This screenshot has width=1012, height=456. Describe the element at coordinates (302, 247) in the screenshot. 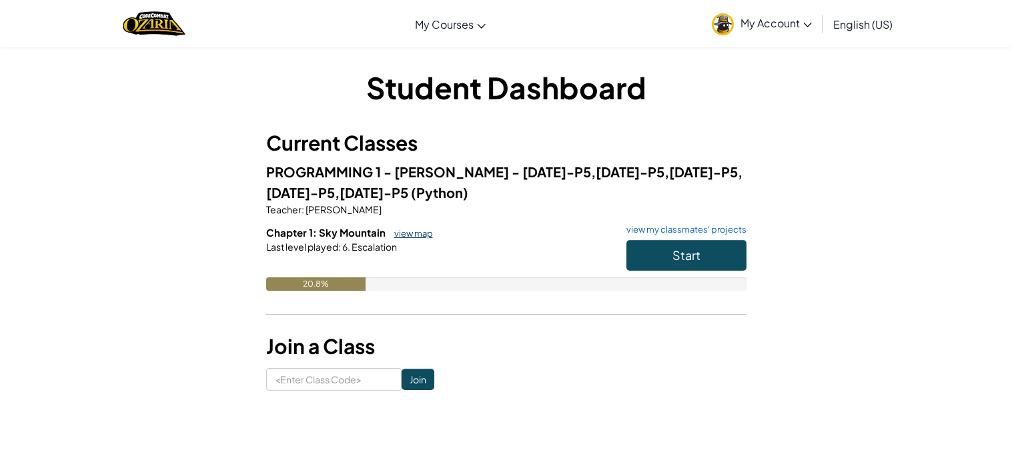

I see `span: Last level played` at that location.